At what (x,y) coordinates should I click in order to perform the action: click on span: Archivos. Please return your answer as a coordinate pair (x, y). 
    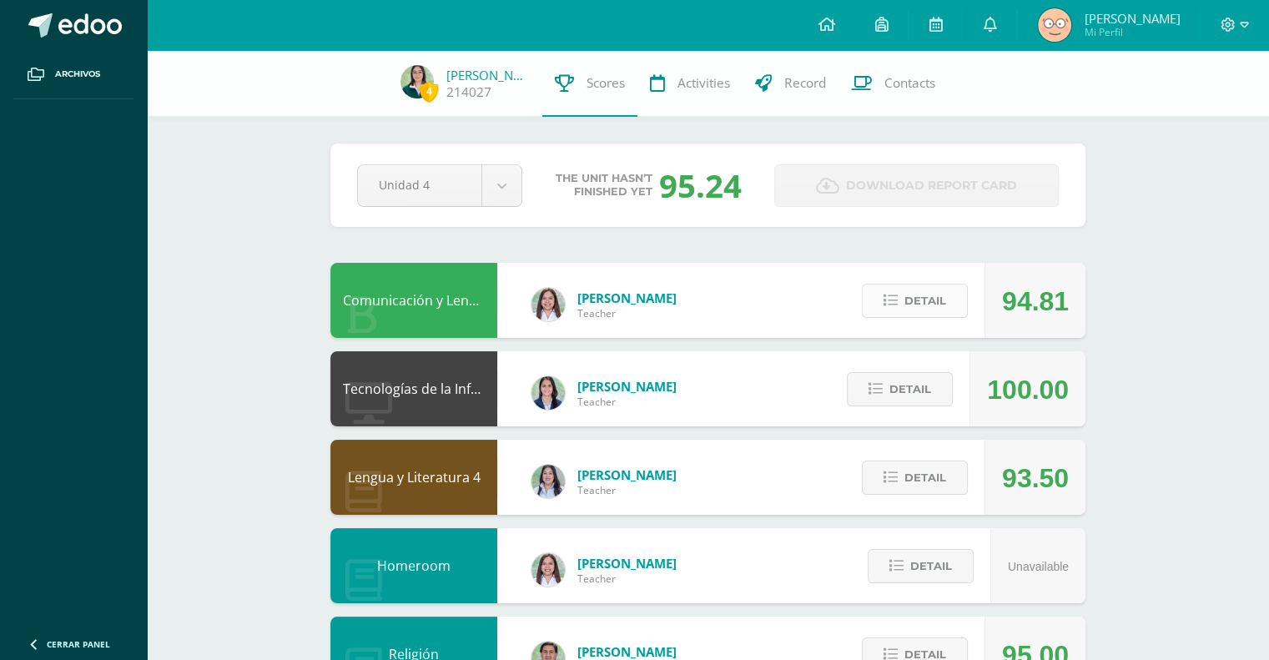
    Looking at the image, I should click on (78, 74).